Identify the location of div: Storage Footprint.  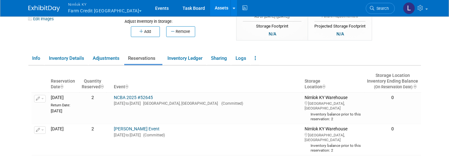
(272, 25).